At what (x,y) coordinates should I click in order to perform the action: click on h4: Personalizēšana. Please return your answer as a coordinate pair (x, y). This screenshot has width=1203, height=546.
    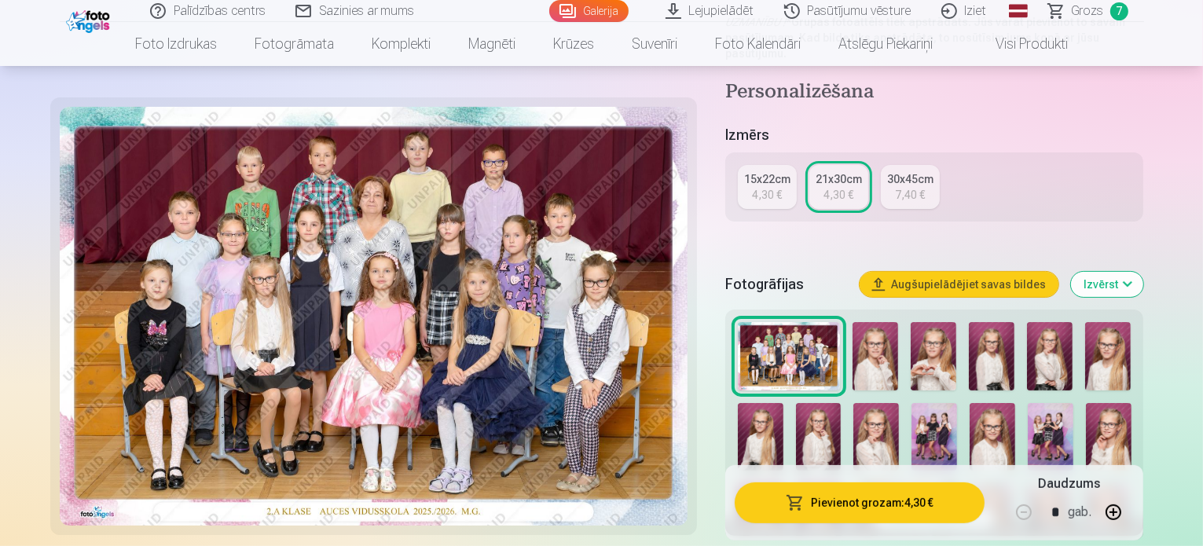
    Looking at the image, I should click on (934, 93).